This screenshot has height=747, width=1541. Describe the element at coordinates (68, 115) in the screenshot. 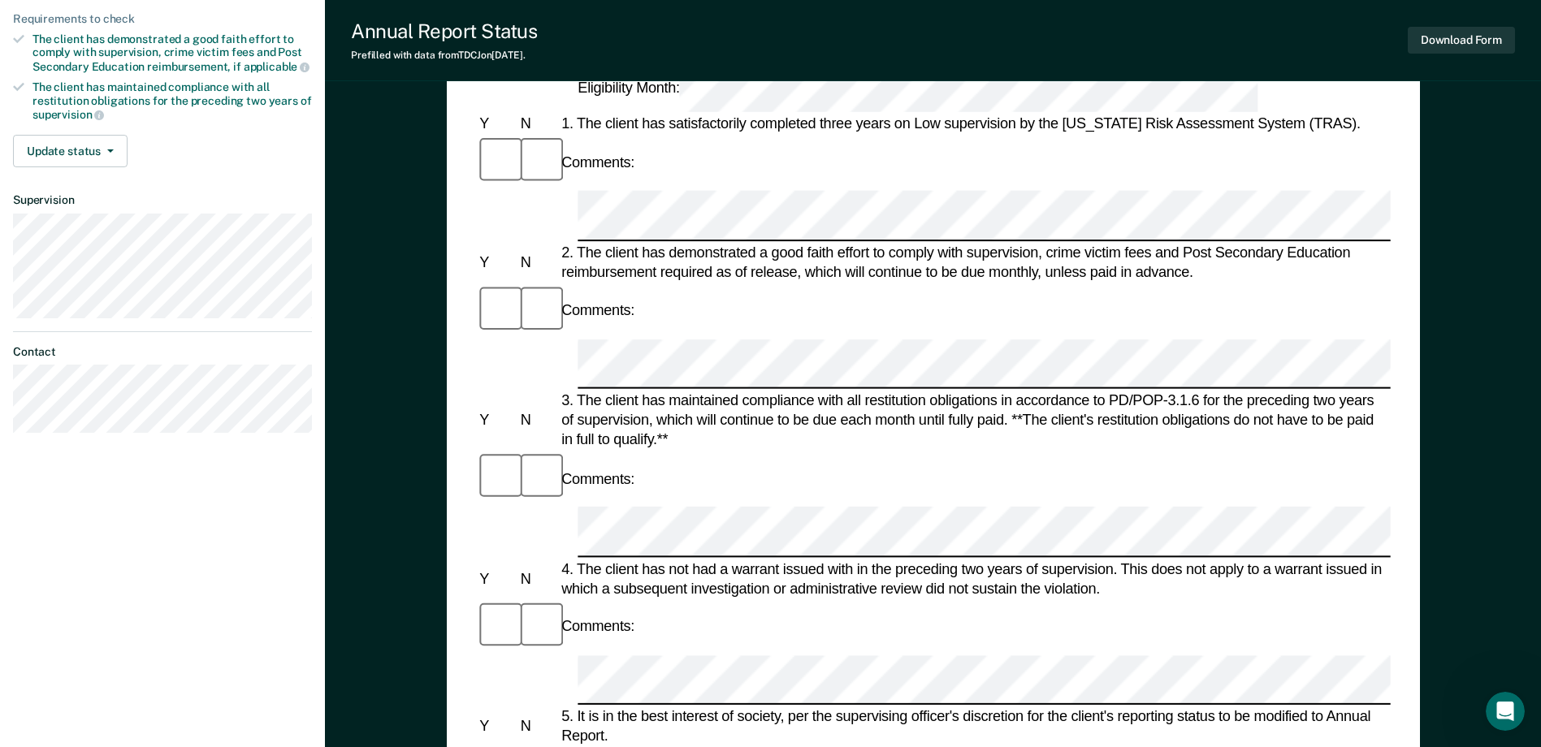

I see `span: supervision` at that location.